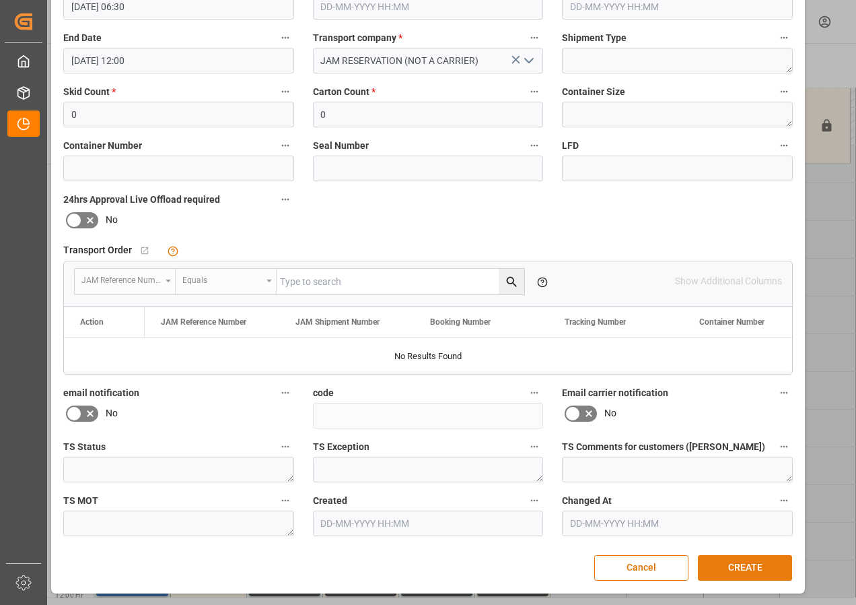  I want to click on button: 24hrs Approval Live Offload required, so click(285, 199).